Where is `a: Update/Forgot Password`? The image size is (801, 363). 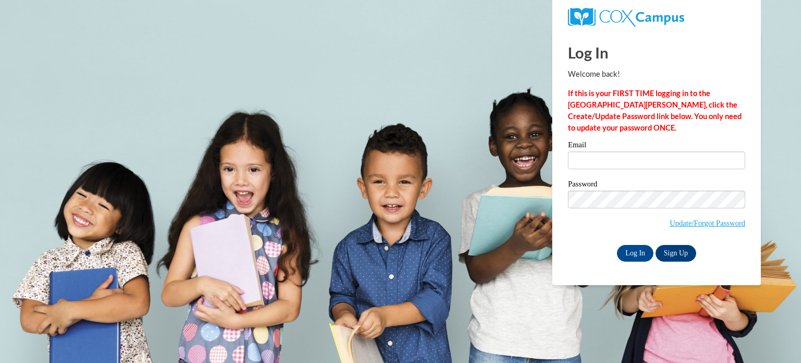 a: Update/Forgot Password is located at coordinates (707, 223).